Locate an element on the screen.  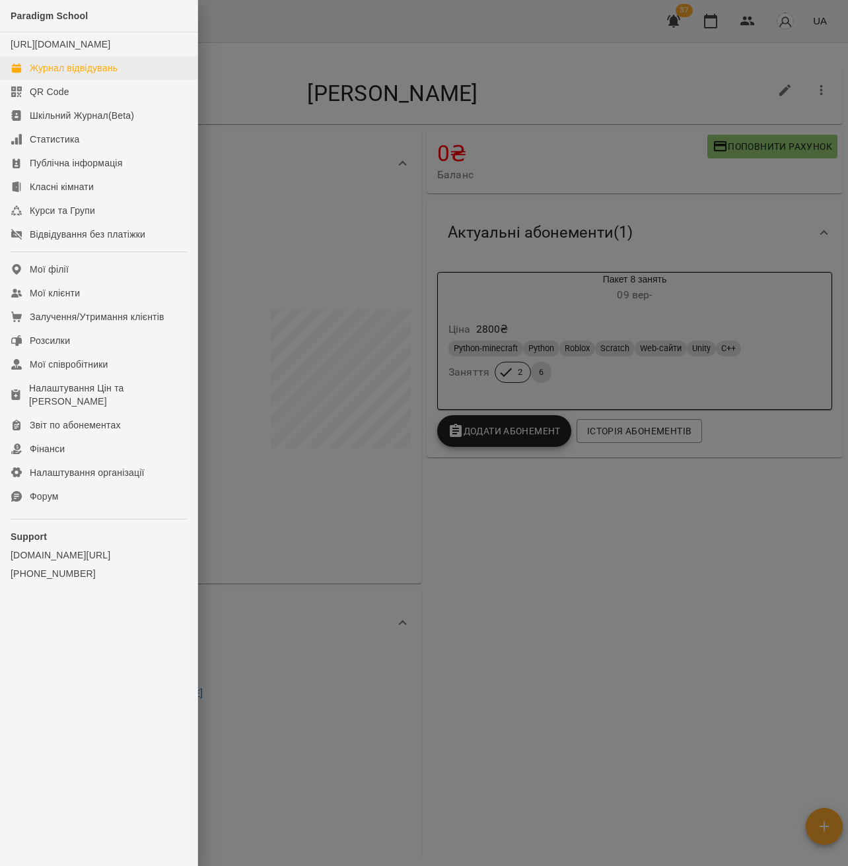
div: Курси та Групи is located at coordinates (62, 211).